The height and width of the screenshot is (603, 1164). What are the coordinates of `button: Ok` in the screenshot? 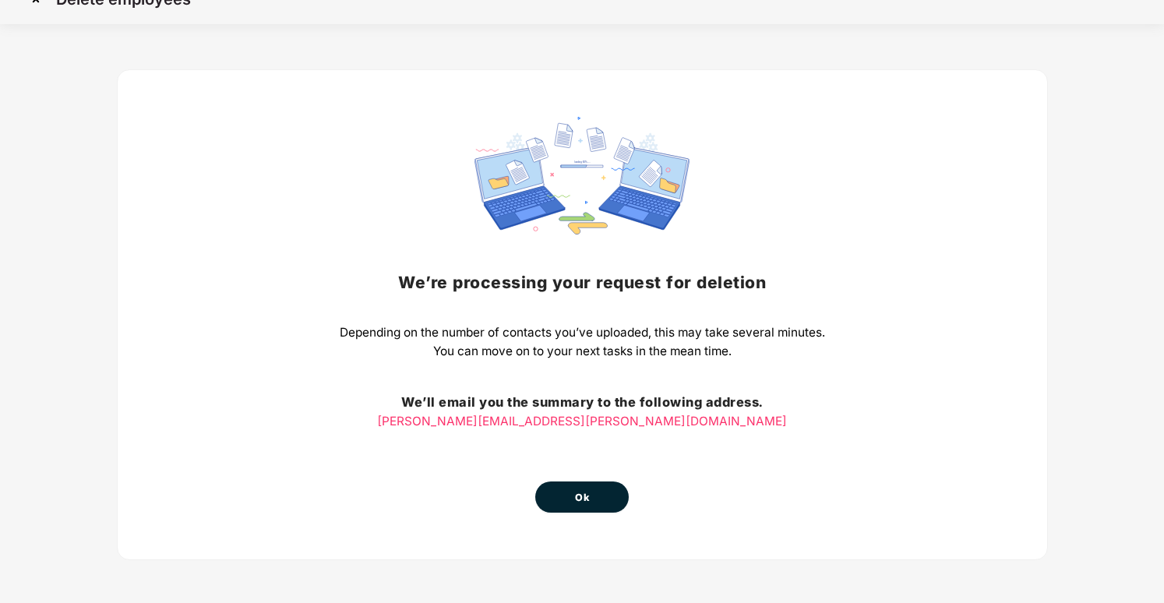 It's located at (582, 497).